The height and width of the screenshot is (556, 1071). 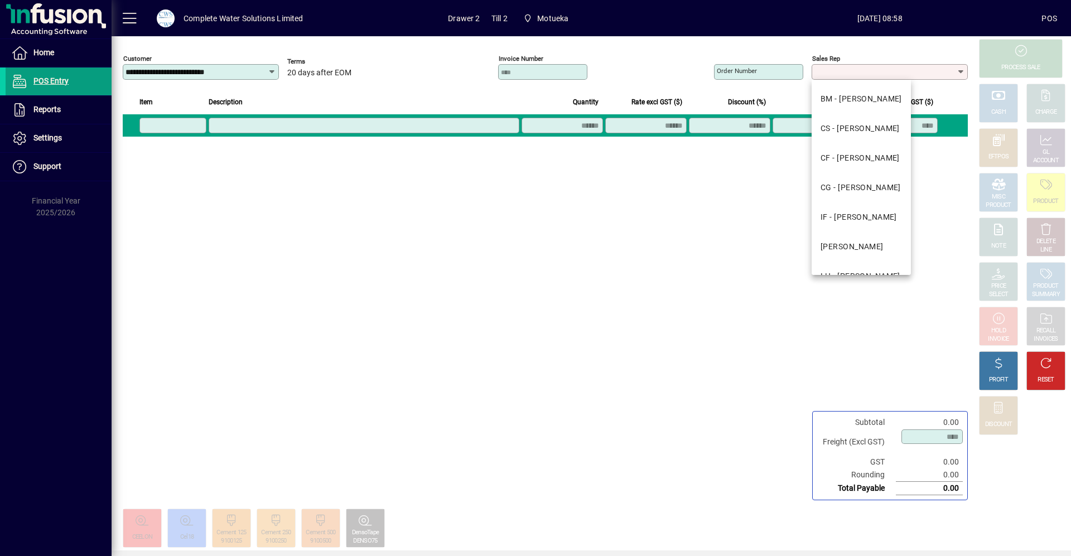 I want to click on div: DISCOUNT, so click(x=999, y=425).